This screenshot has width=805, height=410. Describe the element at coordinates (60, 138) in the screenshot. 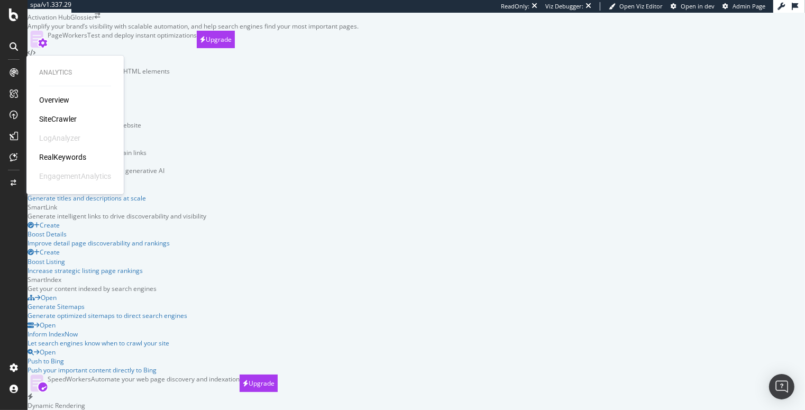

I see `div: LogAnalyzer` at that location.